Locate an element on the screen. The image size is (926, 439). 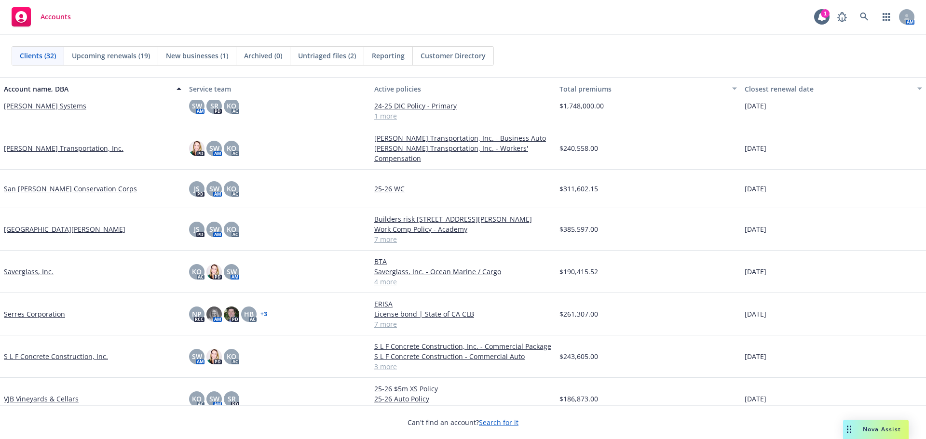
a: 3 more is located at coordinates (463, 367).